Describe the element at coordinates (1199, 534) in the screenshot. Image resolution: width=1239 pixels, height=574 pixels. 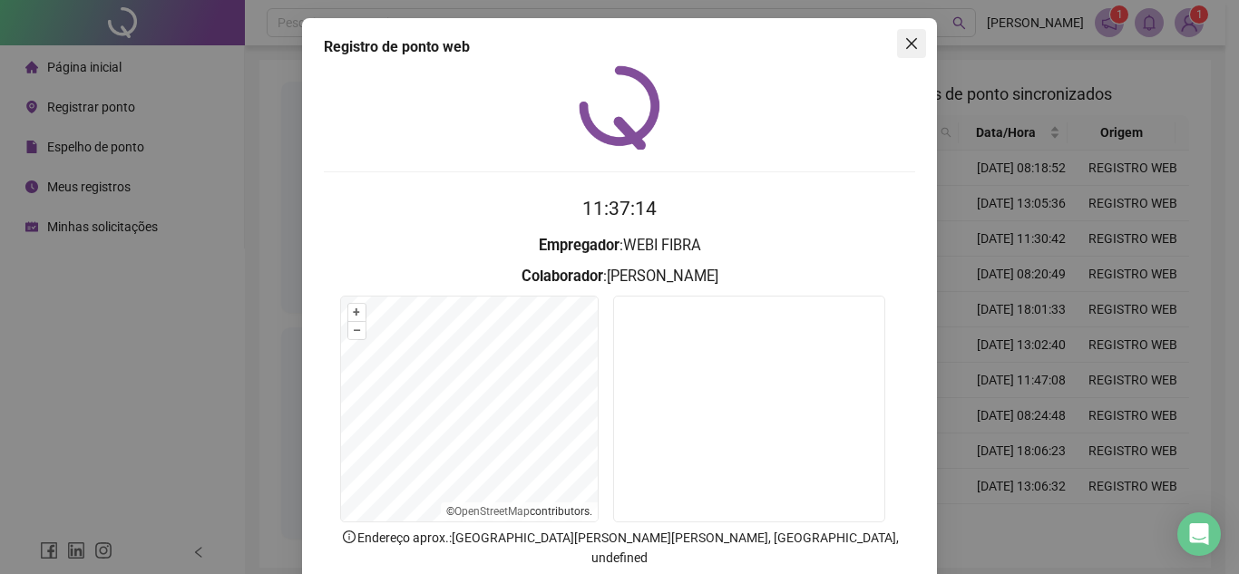
I see `div: Open Intercom Messenger` at that location.